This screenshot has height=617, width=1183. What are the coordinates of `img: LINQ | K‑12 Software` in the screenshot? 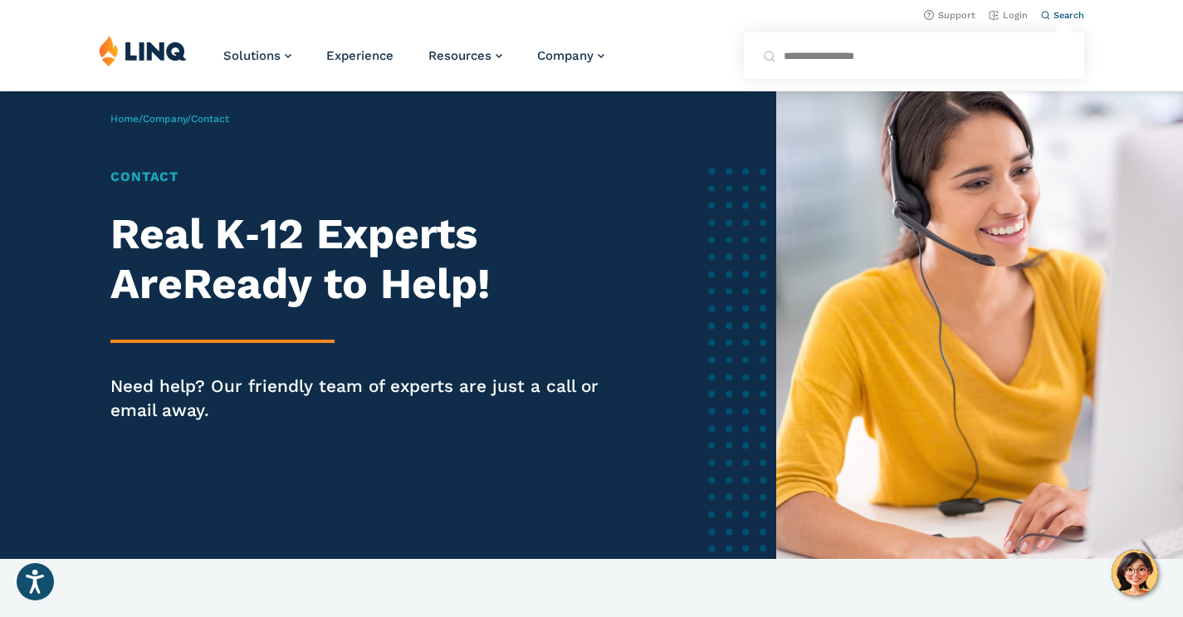 It's located at (143, 51).